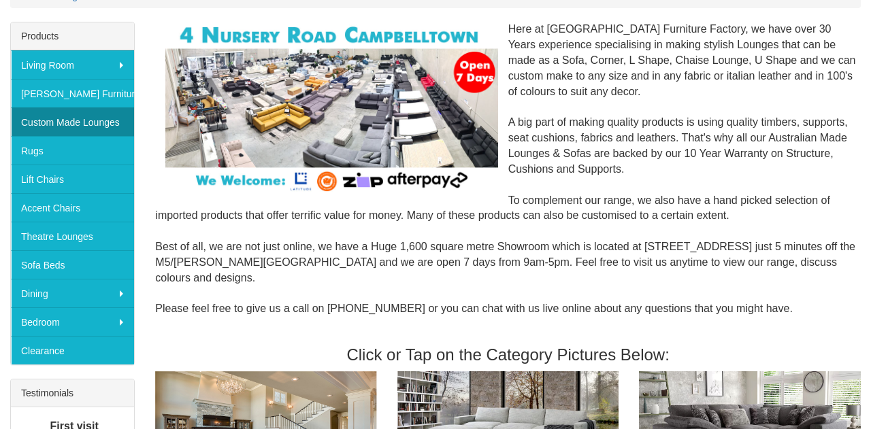  I want to click on a: Clearance, so click(72, 350).